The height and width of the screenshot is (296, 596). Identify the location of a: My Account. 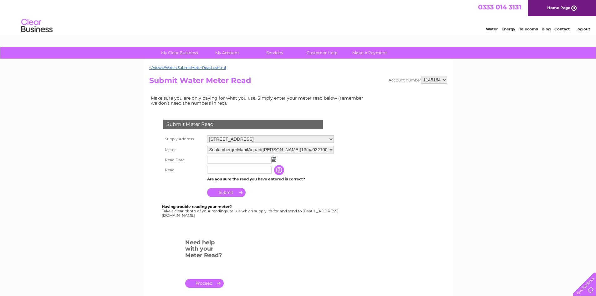
(227, 53).